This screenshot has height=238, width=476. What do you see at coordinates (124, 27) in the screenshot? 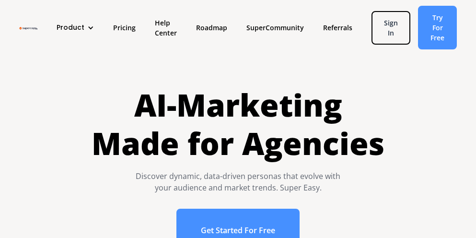
I see `a: Pricing` at bounding box center [124, 27].